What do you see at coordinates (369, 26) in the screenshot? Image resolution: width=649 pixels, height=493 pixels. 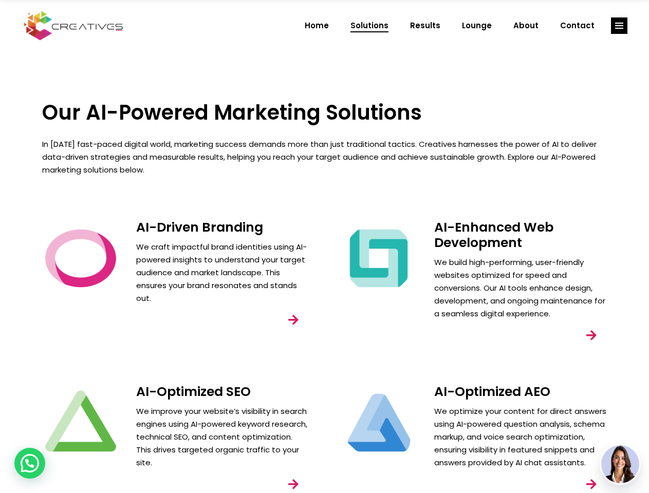 I see `a: Solutions` at bounding box center [369, 26].